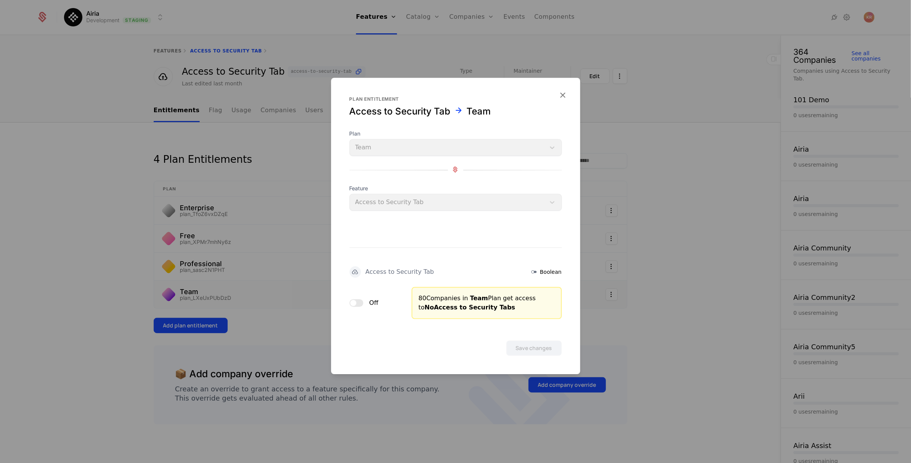 Image resolution: width=911 pixels, height=463 pixels. I want to click on label: Off, so click(374, 303).